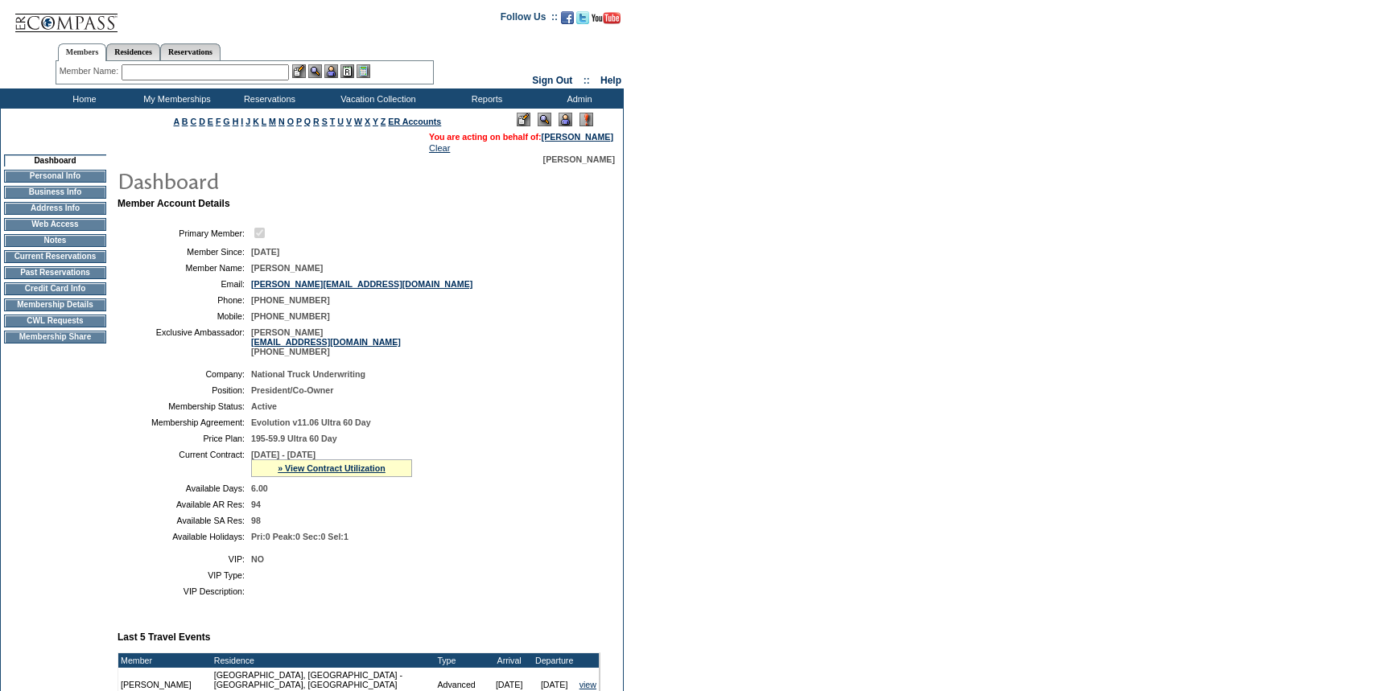  What do you see at coordinates (521, 137) in the screenshot?
I see `span: You are acting on behalf of:` at bounding box center [521, 137].